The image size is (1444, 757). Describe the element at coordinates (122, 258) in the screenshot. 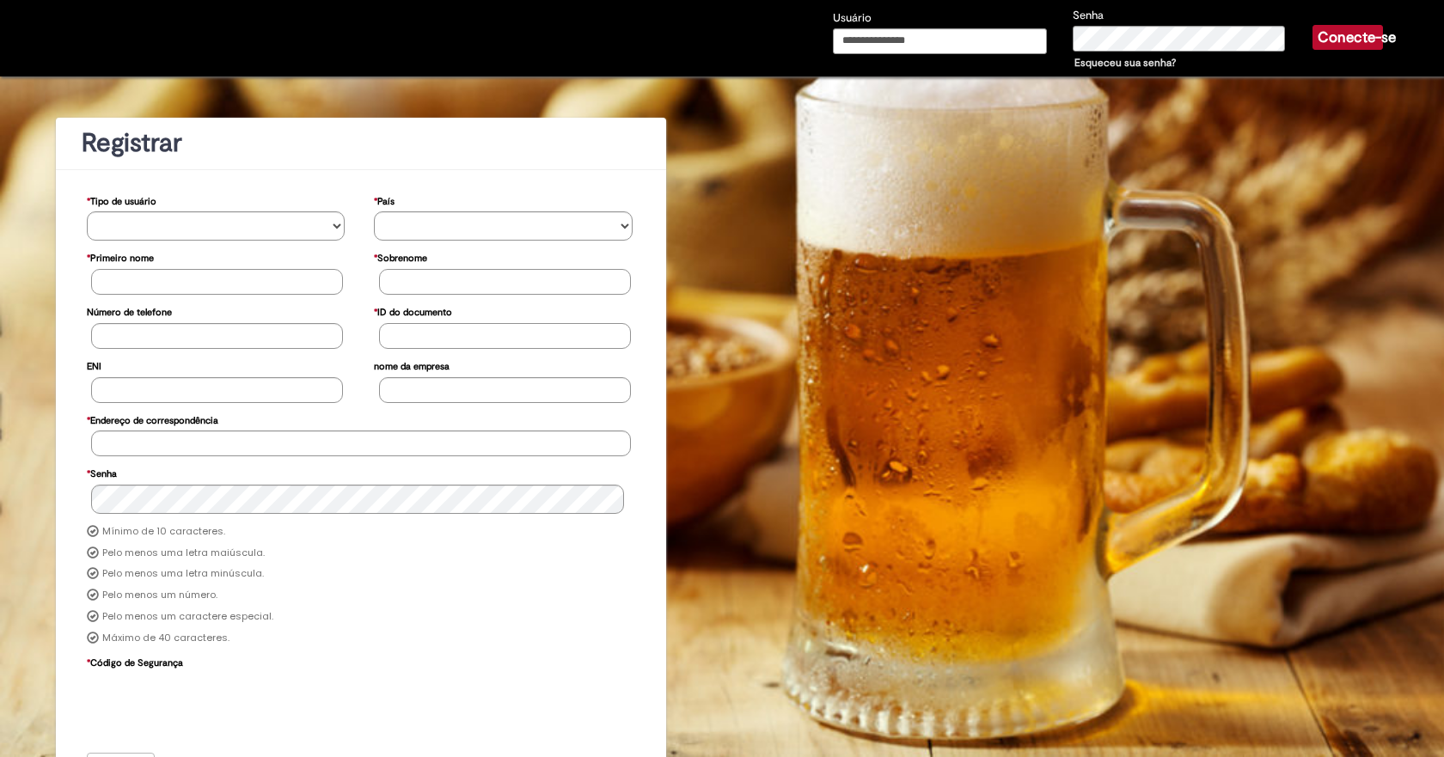

I see `font: Primeiro nome` at that location.